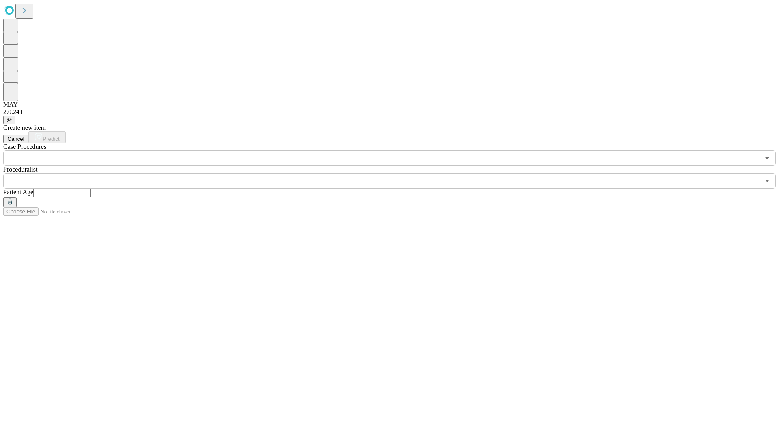 The height and width of the screenshot is (438, 779). What do you see at coordinates (16, 139) in the screenshot?
I see `span: Cancel` at bounding box center [16, 139].